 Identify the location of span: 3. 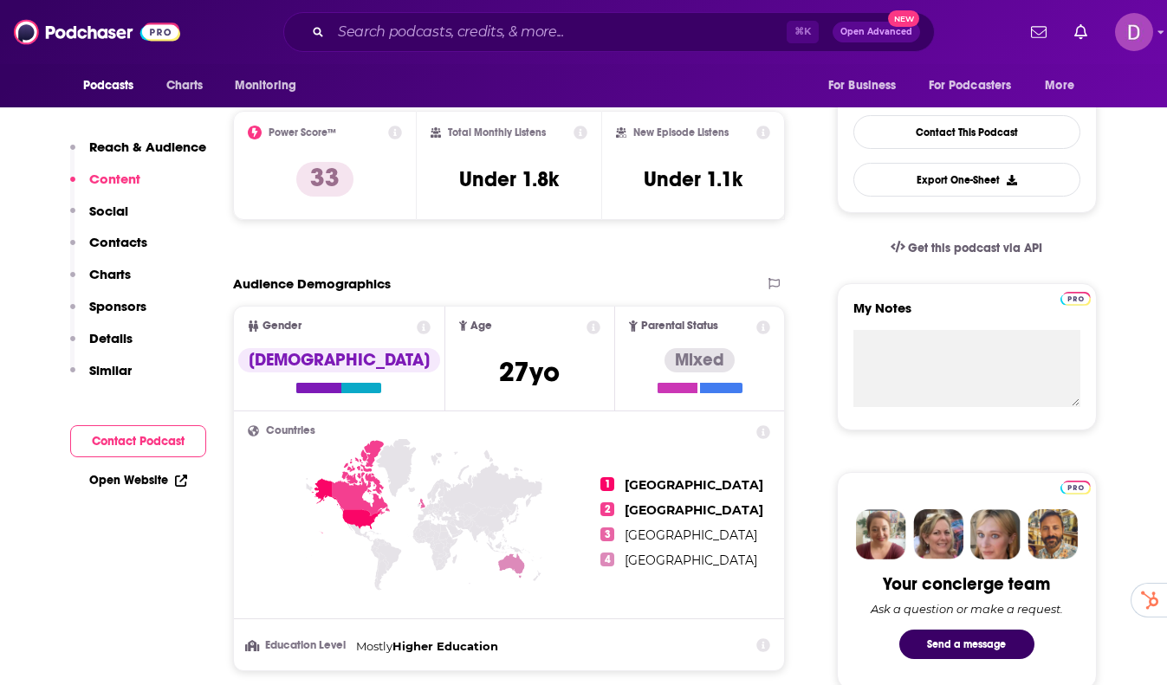
(607, 535).